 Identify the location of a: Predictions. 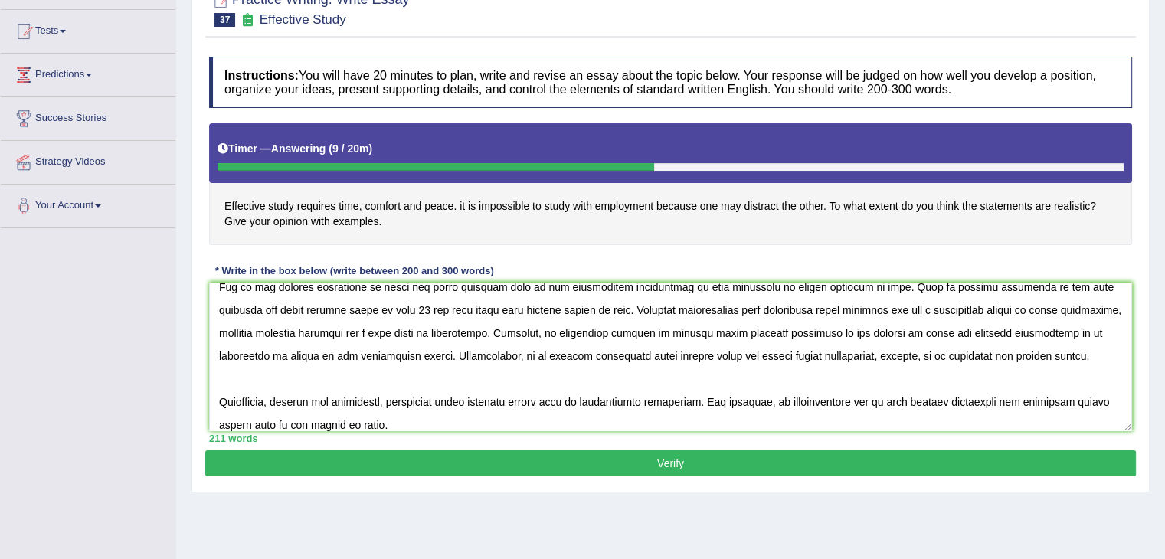
(88, 73).